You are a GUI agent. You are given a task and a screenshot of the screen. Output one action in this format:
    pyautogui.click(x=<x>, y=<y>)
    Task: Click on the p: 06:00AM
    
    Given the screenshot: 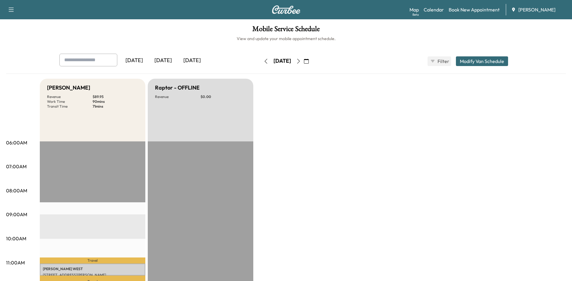 What is the action you would take?
    pyautogui.click(x=17, y=143)
    